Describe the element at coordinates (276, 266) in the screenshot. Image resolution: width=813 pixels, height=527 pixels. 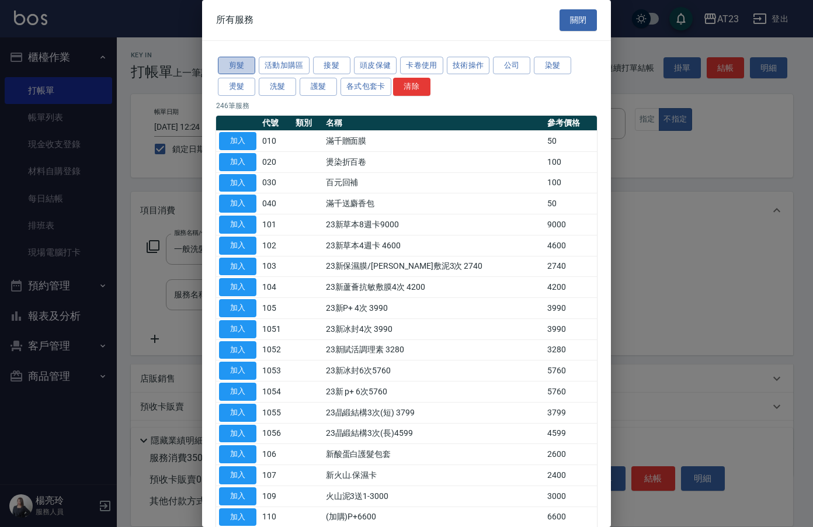
I see `td: 103` at that location.